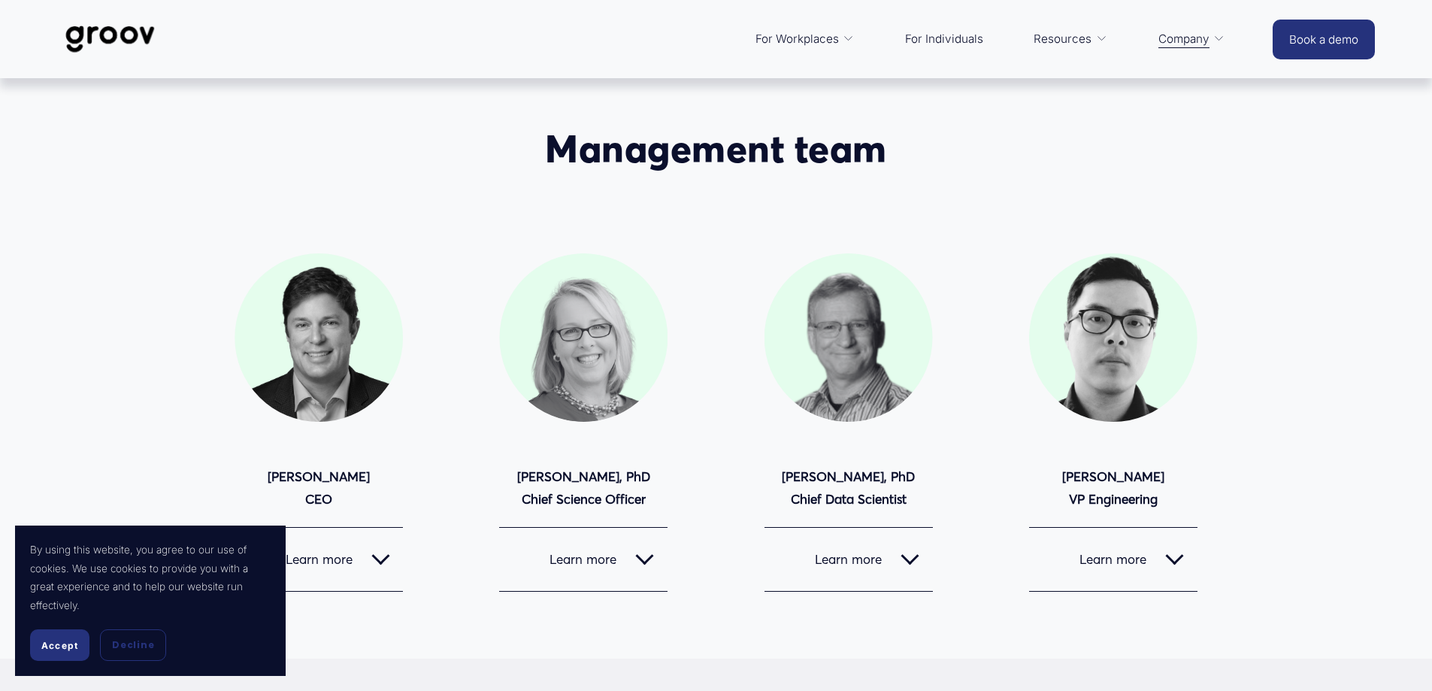 This screenshot has width=1432, height=691. What do you see at coordinates (944, 39) in the screenshot?
I see `a: For Individuals` at bounding box center [944, 39].